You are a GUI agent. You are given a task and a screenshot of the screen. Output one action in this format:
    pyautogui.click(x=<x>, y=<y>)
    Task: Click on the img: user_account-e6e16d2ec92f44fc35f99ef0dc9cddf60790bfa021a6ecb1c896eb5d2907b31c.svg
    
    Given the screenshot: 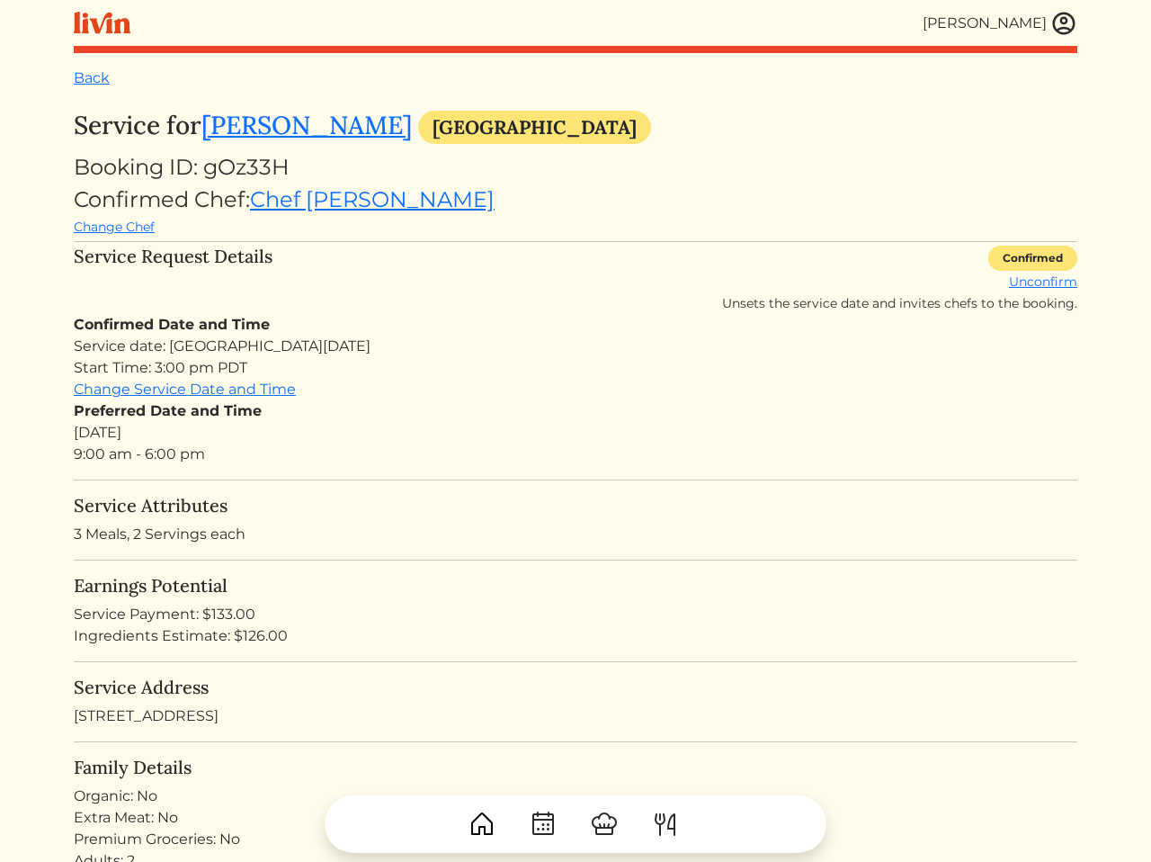 What is the action you would take?
    pyautogui.click(x=1064, y=23)
    